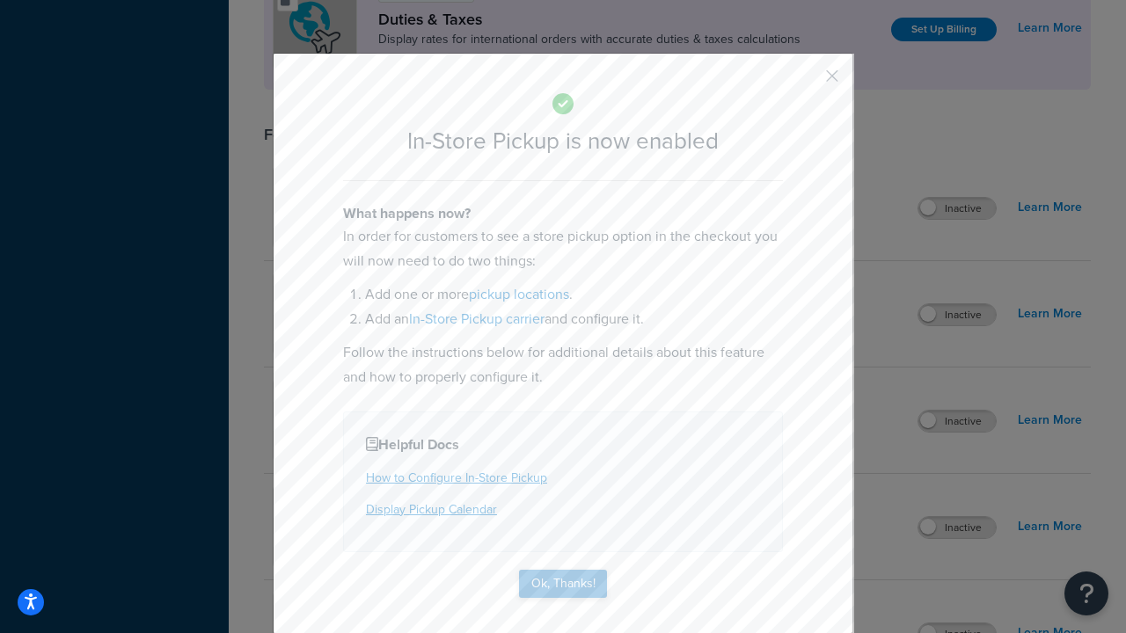  Describe the element at coordinates (431, 509) in the screenshot. I see `a: Display Pickup Calendar` at that location.